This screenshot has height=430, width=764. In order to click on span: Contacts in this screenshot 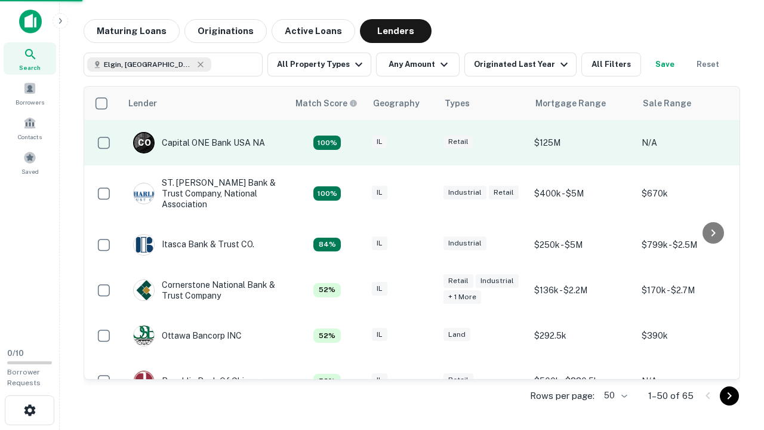, I will do `click(30, 137)`.